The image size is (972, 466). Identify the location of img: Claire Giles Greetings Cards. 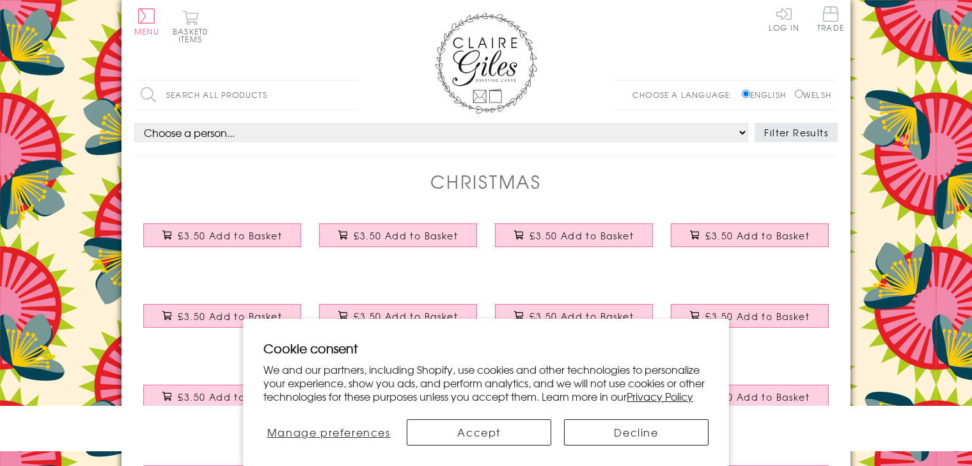
(486, 63).